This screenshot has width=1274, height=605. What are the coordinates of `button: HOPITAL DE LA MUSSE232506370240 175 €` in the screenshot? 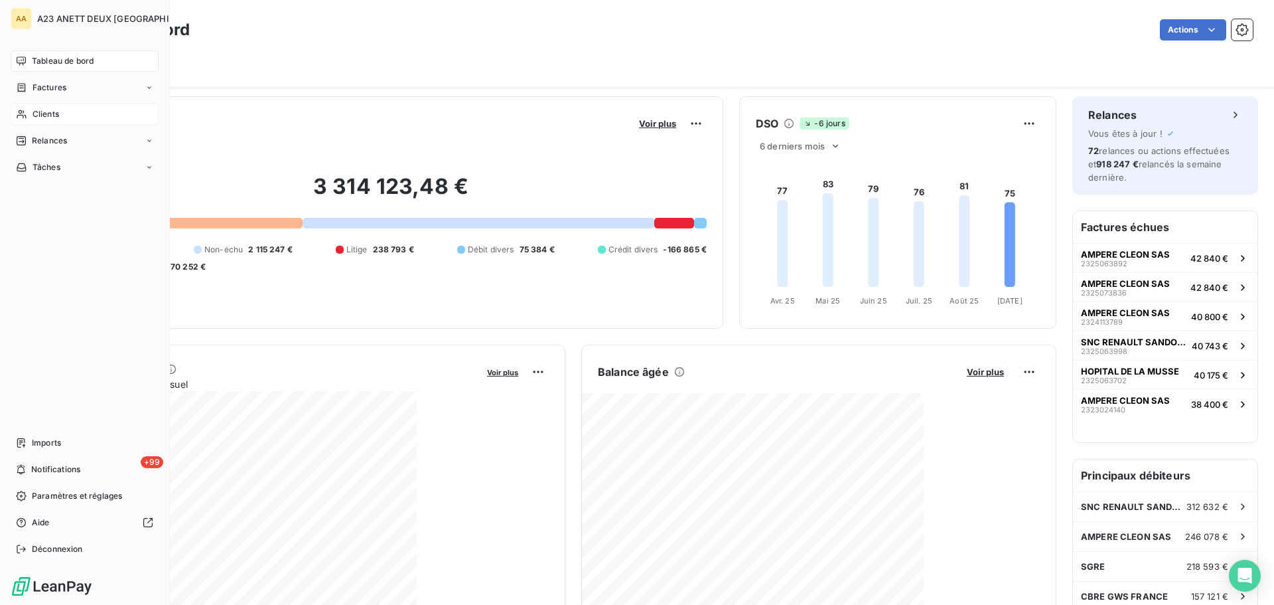 It's located at (1165, 374).